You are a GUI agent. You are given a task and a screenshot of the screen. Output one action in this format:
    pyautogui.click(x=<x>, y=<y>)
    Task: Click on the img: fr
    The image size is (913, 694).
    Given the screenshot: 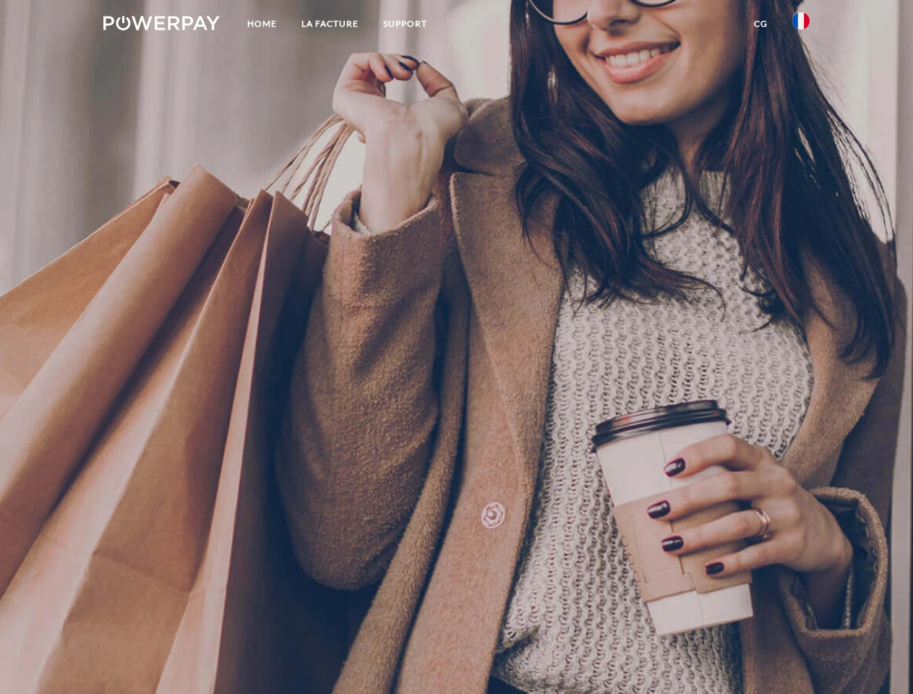 What is the action you would take?
    pyautogui.click(x=801, y=21)
    